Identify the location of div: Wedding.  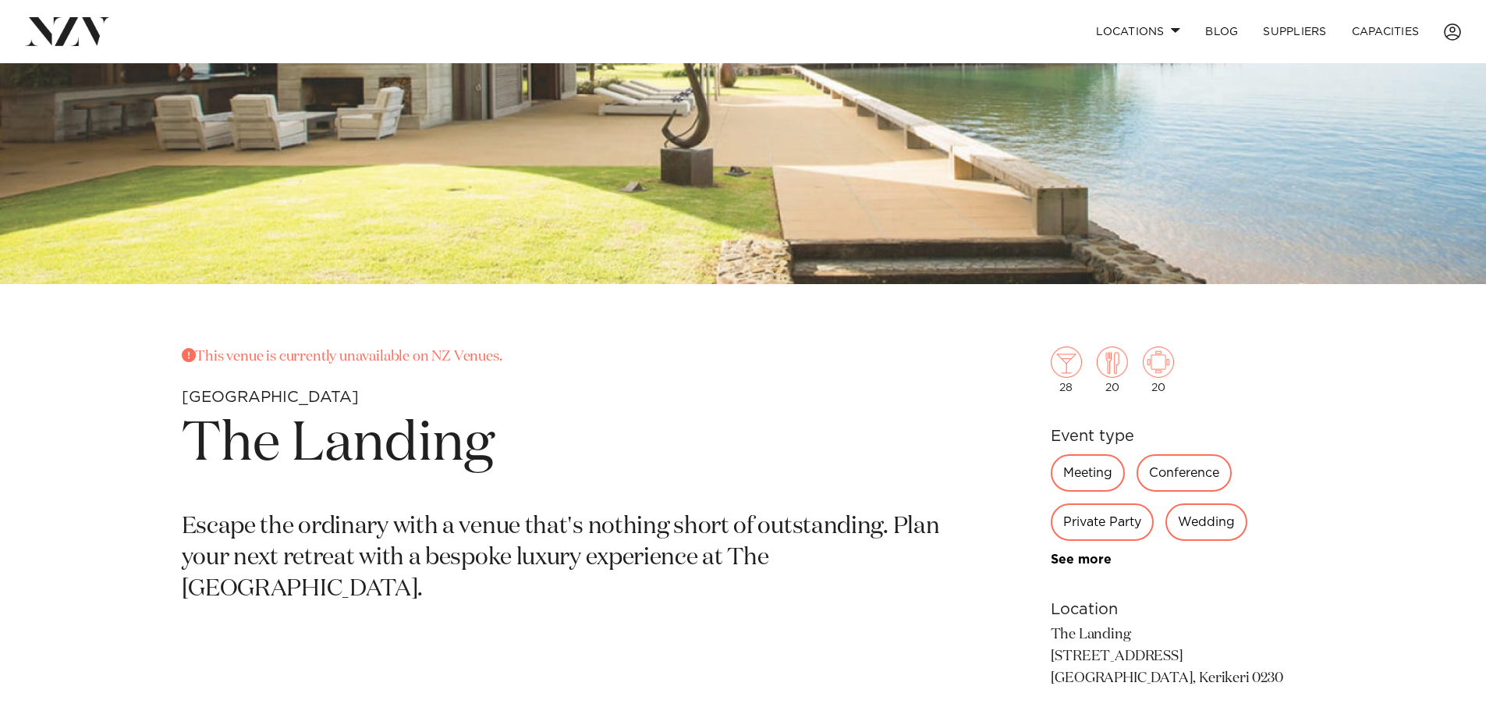
(1206, 522).